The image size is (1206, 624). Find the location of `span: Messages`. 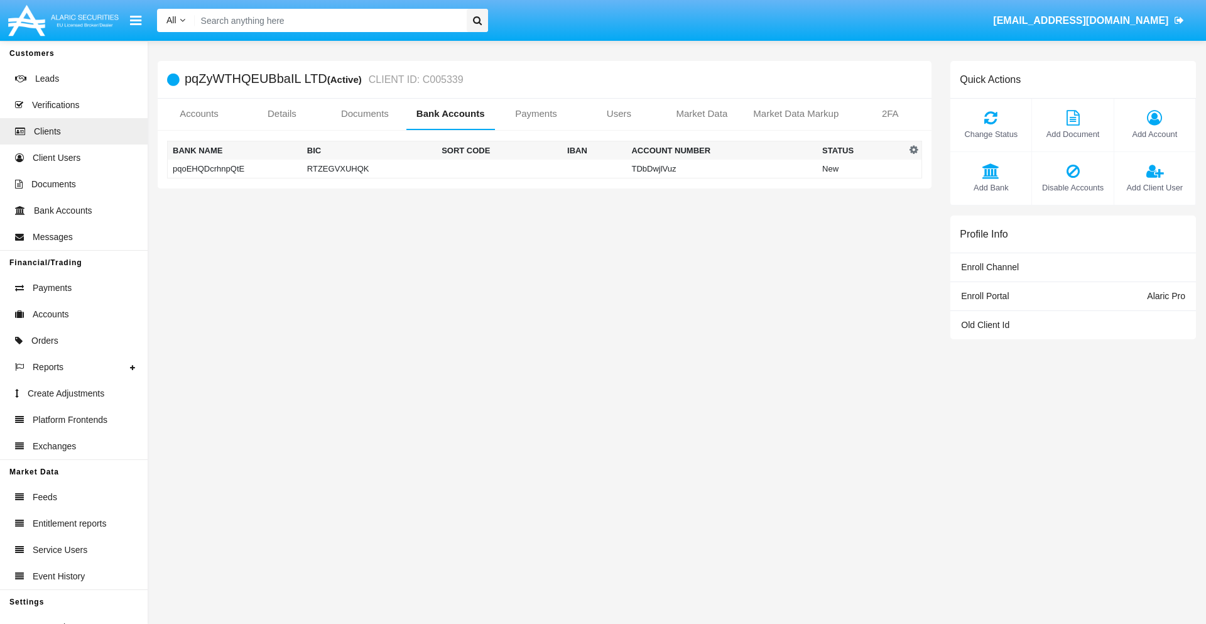

span: Messages is located at coordinates (53, 237).